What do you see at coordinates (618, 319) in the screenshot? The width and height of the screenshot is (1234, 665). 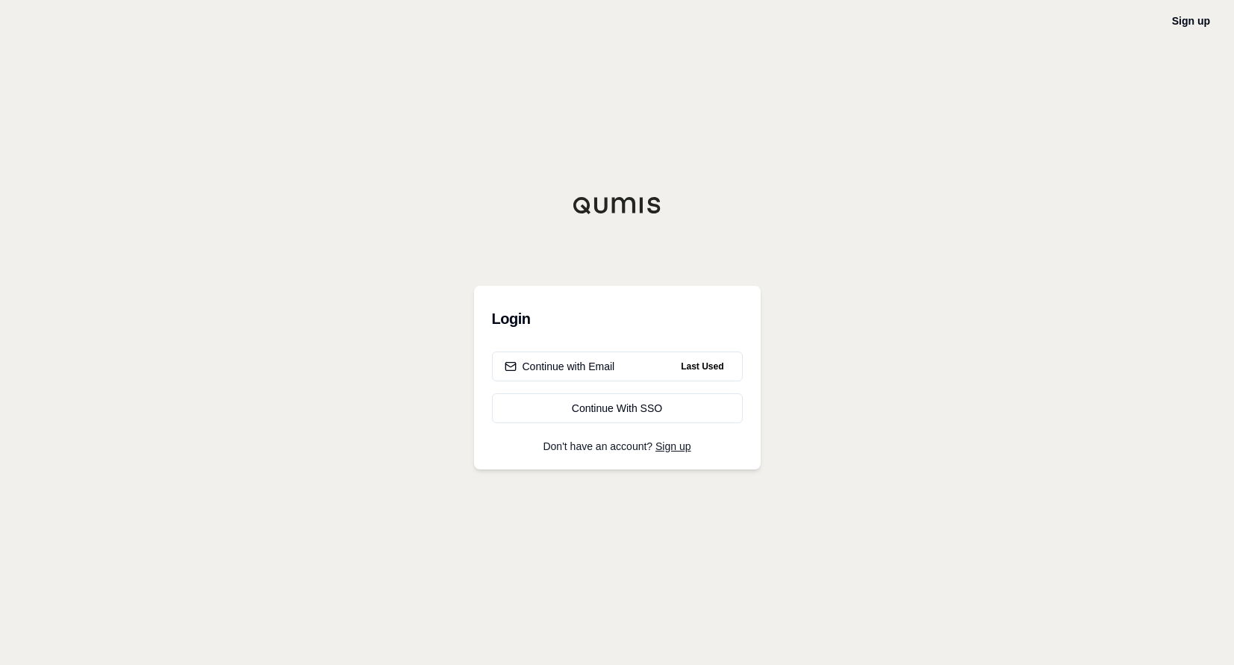 I see `h3: Login` at bounding box center [618, 319].